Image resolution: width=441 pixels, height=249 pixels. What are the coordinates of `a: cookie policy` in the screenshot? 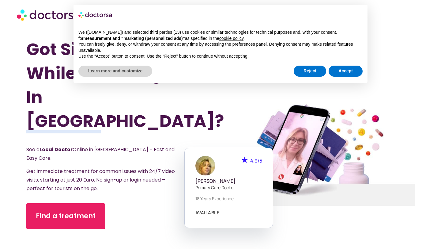 It's located at (231, 38).